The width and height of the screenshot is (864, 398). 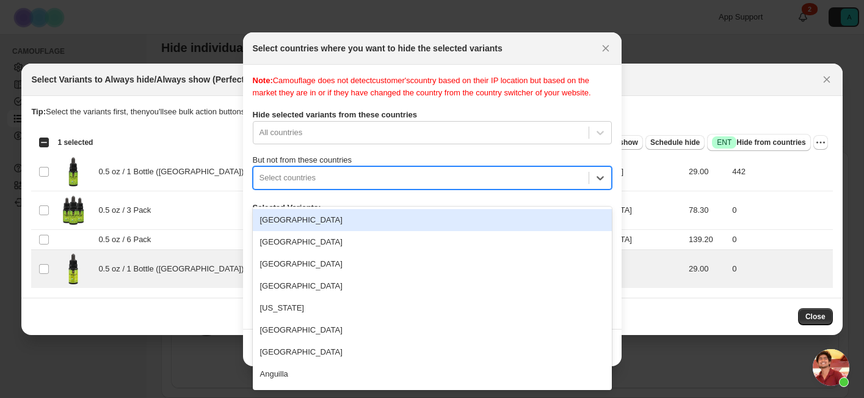 I want to click on div: Camouflage does not detect customer's country based on their IP location but based on the market ..., so click(x=433, y=87).